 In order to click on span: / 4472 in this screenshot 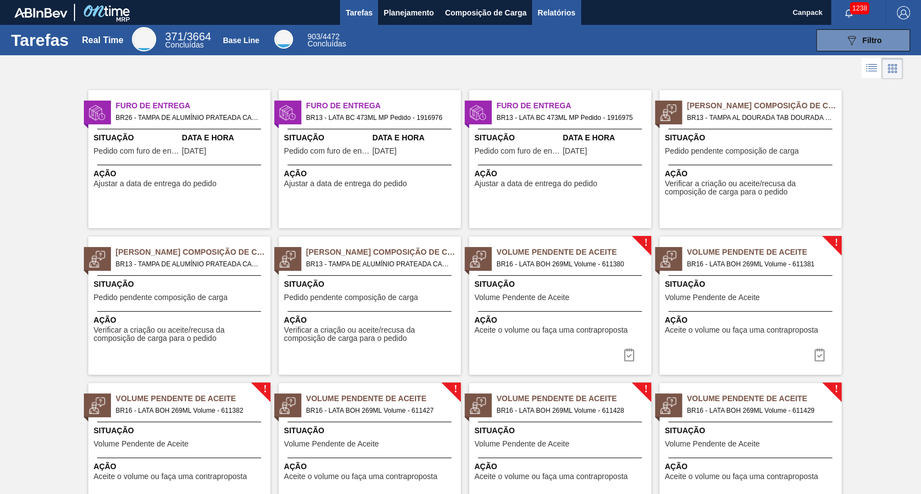, I will do `click(324, 36)`.